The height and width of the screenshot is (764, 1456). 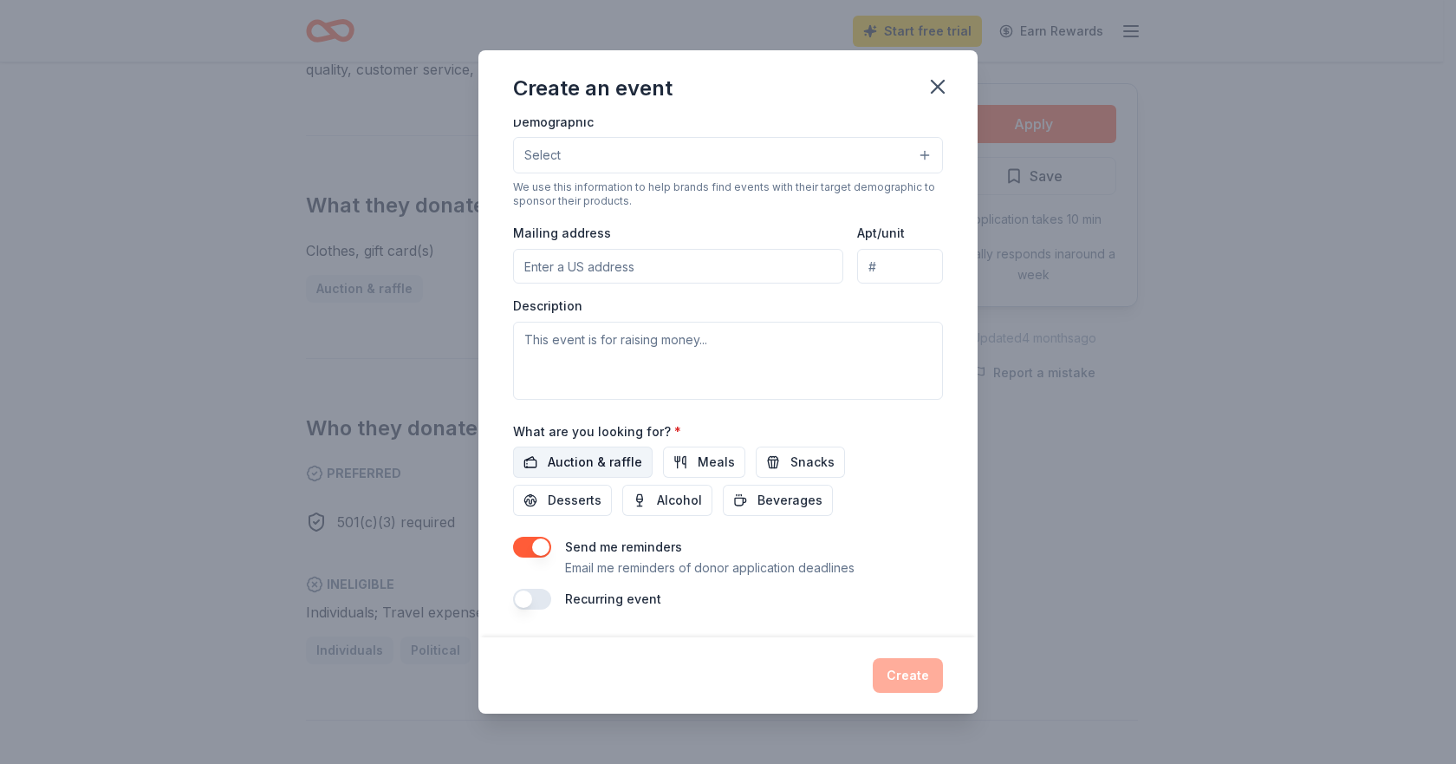 What do you see at coordinates (704, 462) in the screenshot?
I see `button: Meals` at bounding box center [704, 462].